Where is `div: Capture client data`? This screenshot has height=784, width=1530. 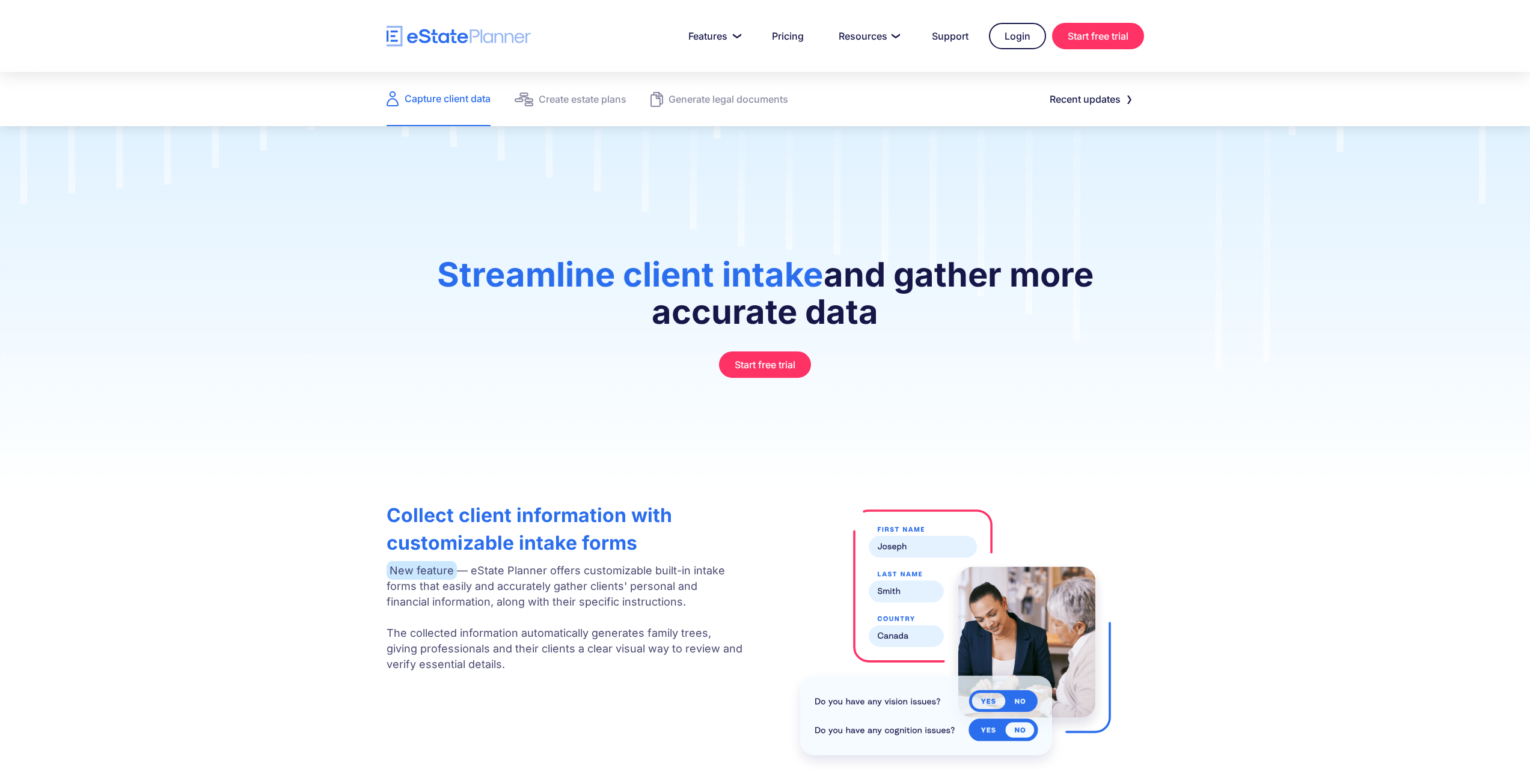
div: Capture client data is located at coordinates (447, 99).